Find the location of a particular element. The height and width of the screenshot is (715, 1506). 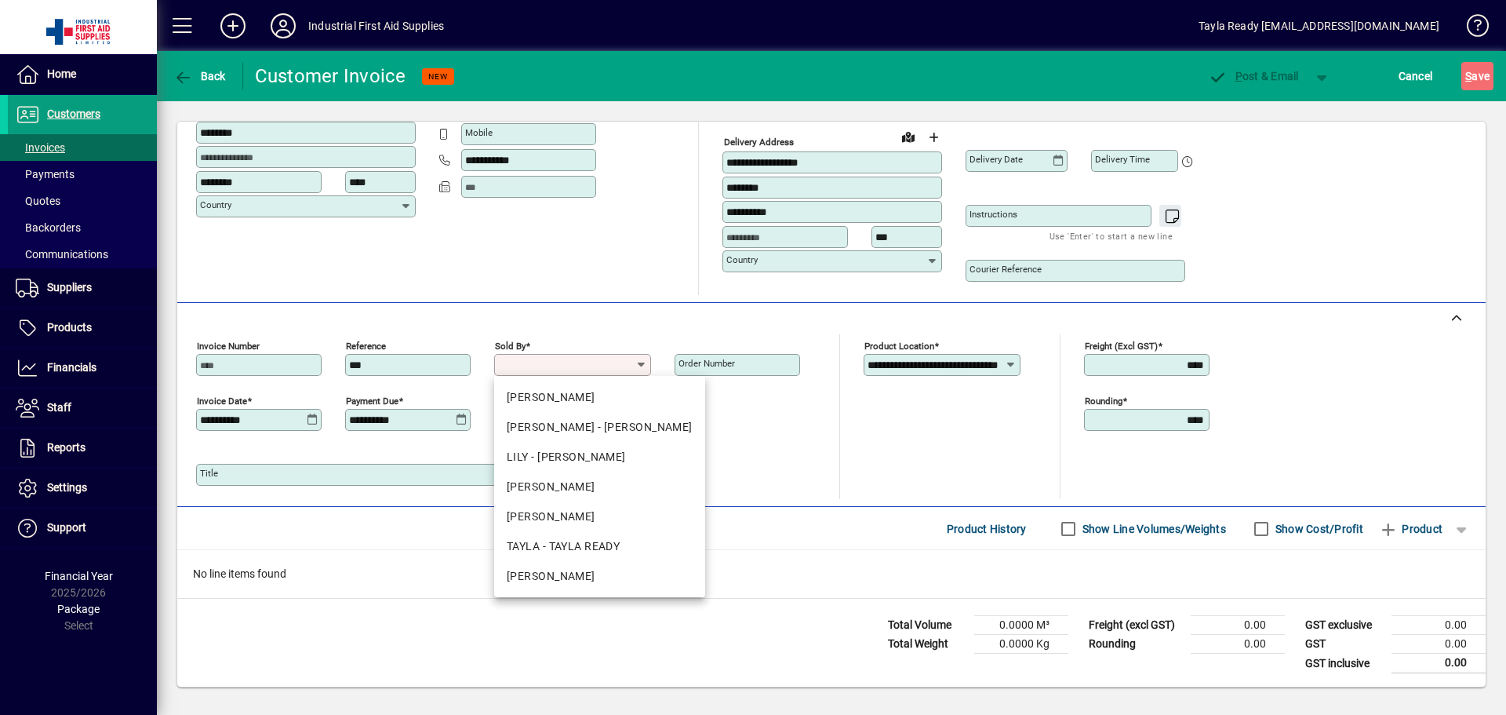

span: P is located at coordinates (1238, 76).